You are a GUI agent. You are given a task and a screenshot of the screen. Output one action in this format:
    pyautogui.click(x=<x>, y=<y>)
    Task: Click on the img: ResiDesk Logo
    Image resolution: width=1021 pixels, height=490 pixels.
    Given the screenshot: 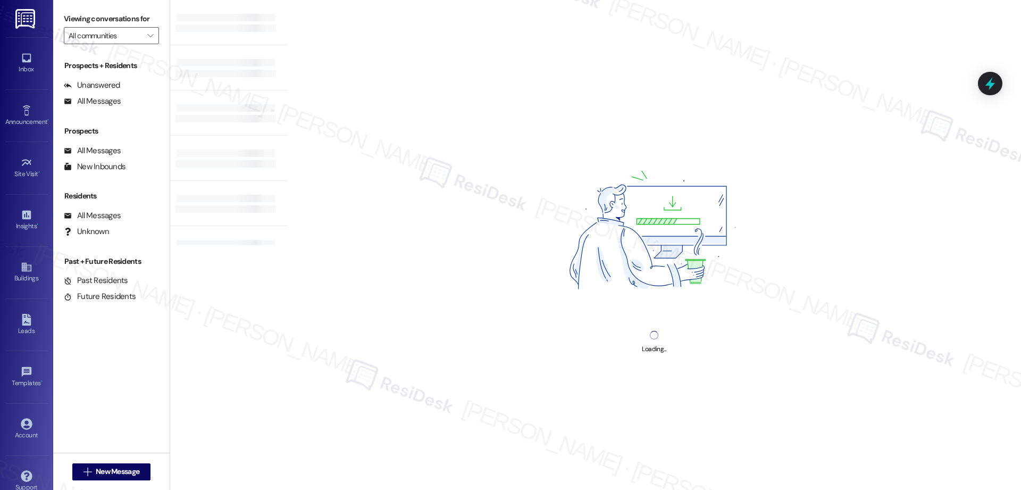 What is the action you would take?
    pyautogui.click(x=26, y=19)
    